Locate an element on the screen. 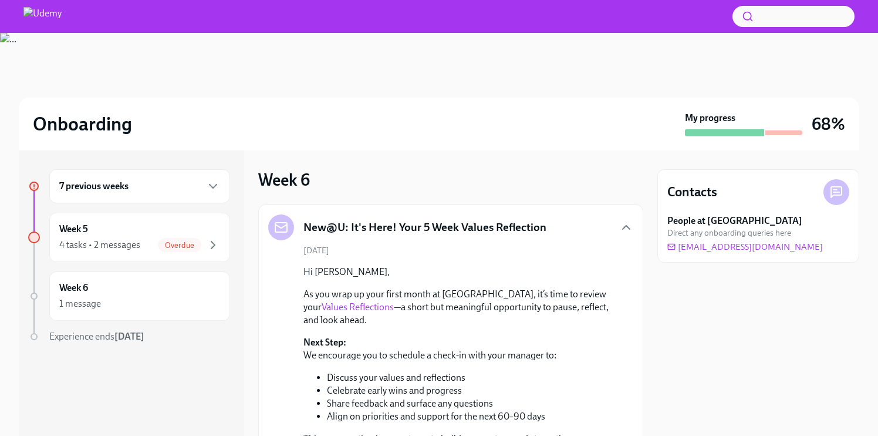  h3: Week 6 is located at coordinates (284, 180).